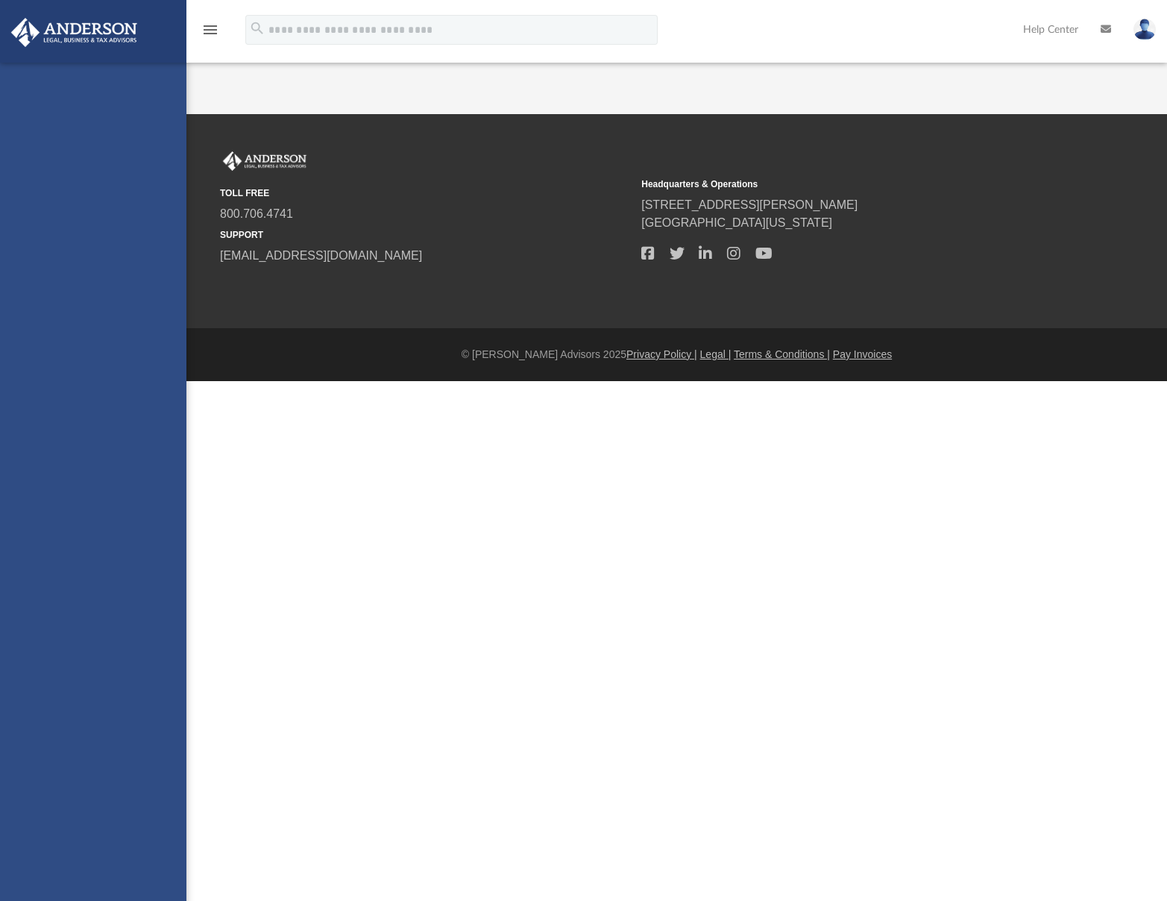  I want to click on a: 800.706.4741, so click(257, 213).